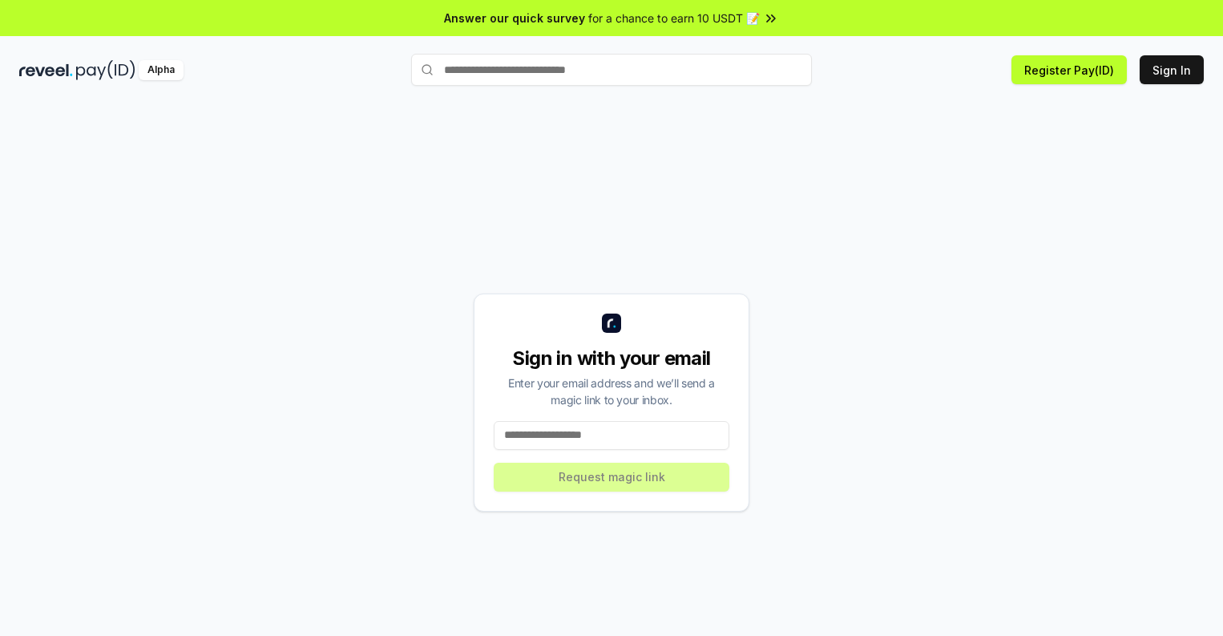 Image resolution: width=1223 pixels, height=636 pixels. Describe the element at coordinates (674, 18) in the screenshot. I see `span: for a chance to earn 10 USDT 📝` at that location.